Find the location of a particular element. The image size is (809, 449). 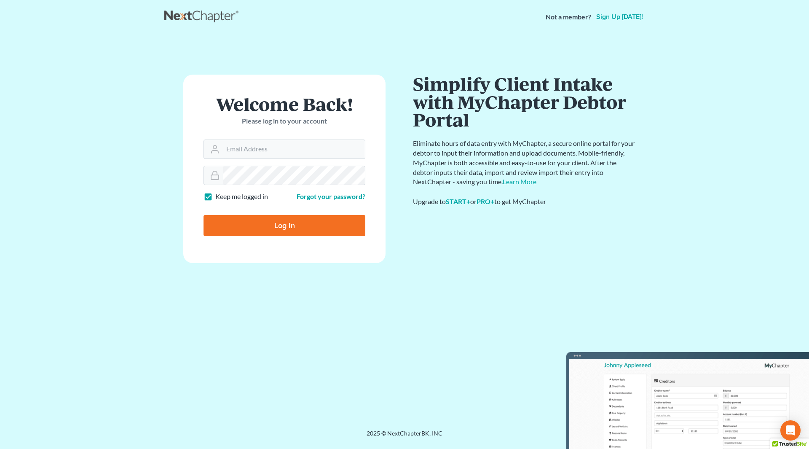

label: Keep me logged in is located at coordinates (241, 196).